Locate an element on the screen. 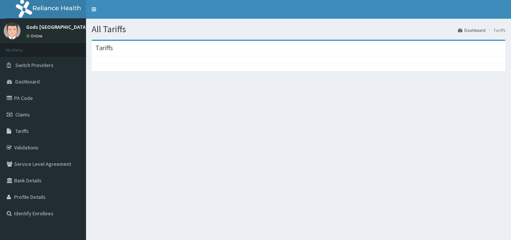  span: Tariffs is located at coordinates (22, 131).